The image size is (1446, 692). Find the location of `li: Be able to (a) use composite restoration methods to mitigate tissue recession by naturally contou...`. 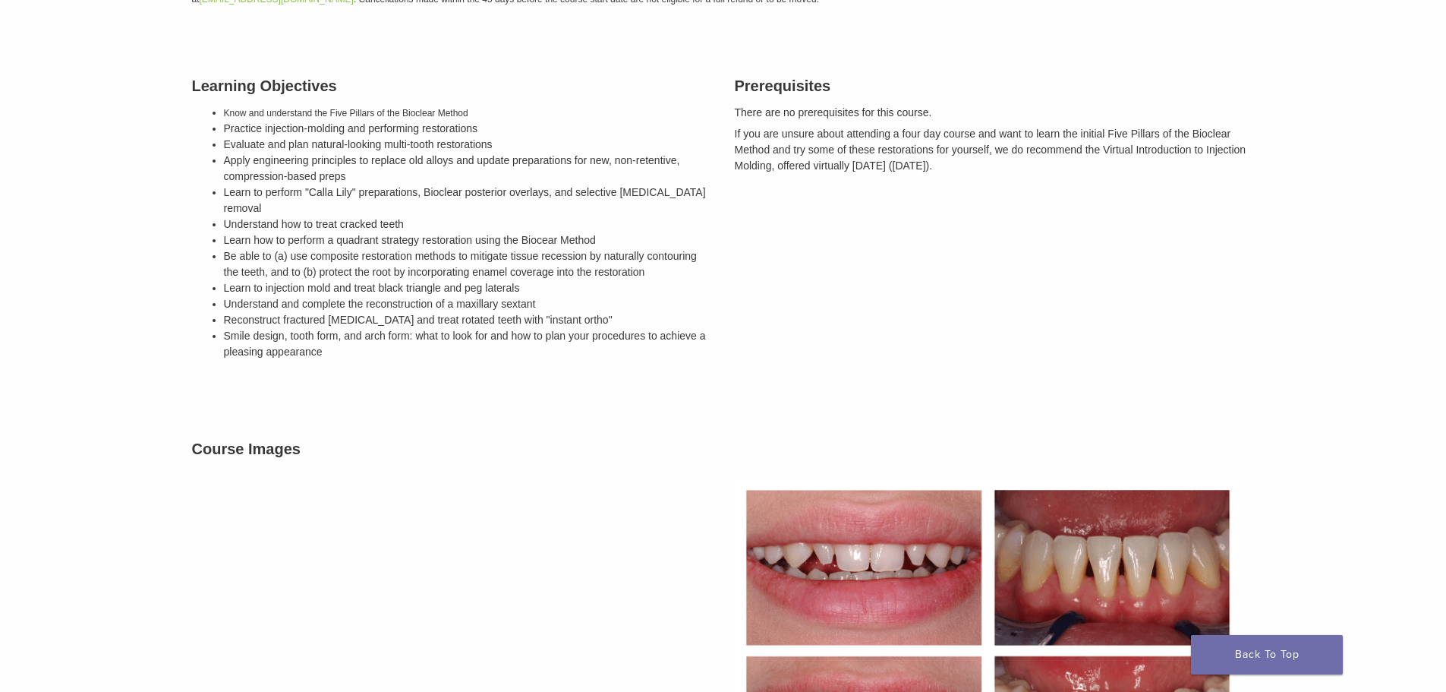

li: Be able to (a) use composite restoration methods to mitigate tissue recession by naturally contou... is located at coordinates (468, 264).